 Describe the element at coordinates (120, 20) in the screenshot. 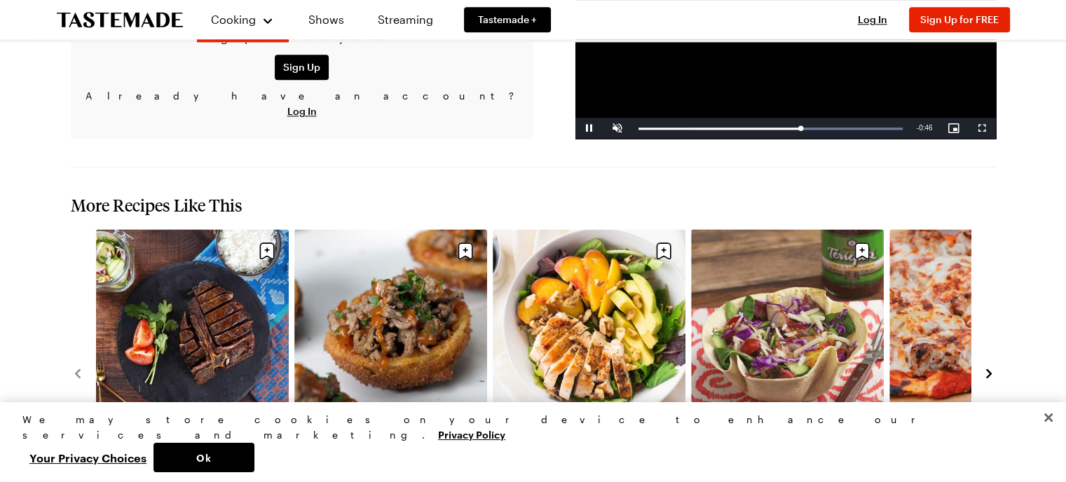

I see `a: To Tastemade Home Page` at that location.